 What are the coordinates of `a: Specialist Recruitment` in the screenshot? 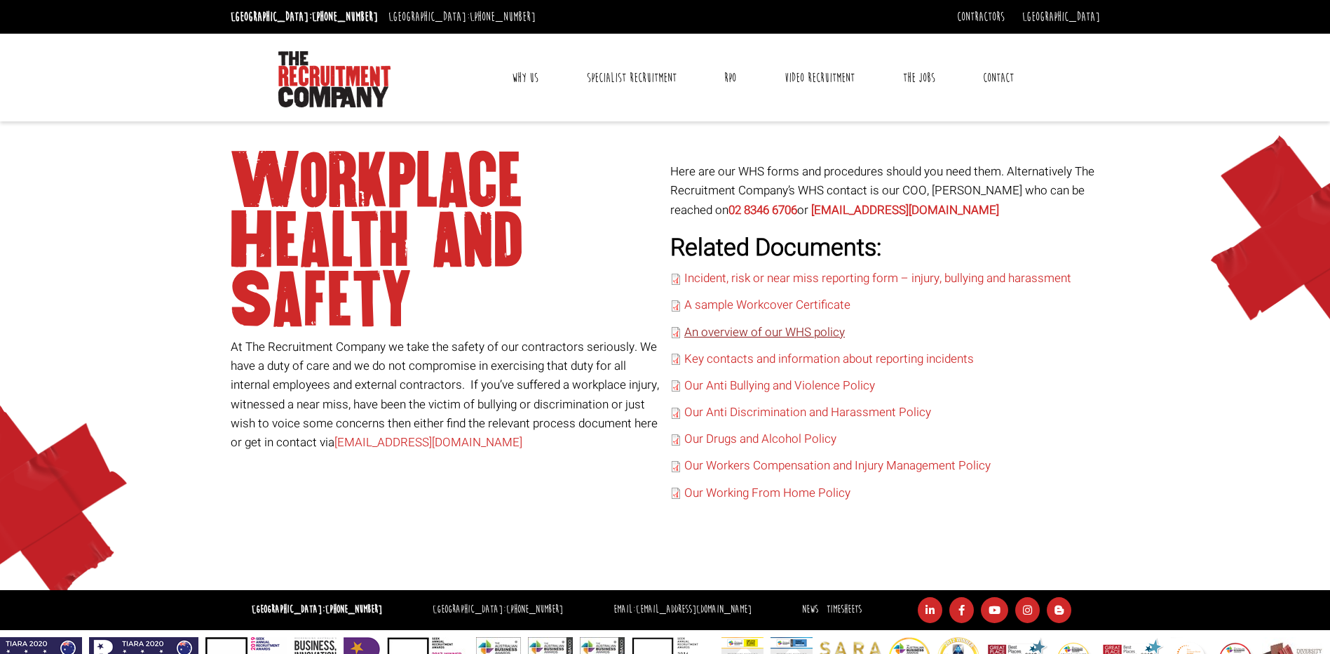 It's located at (632, 78).